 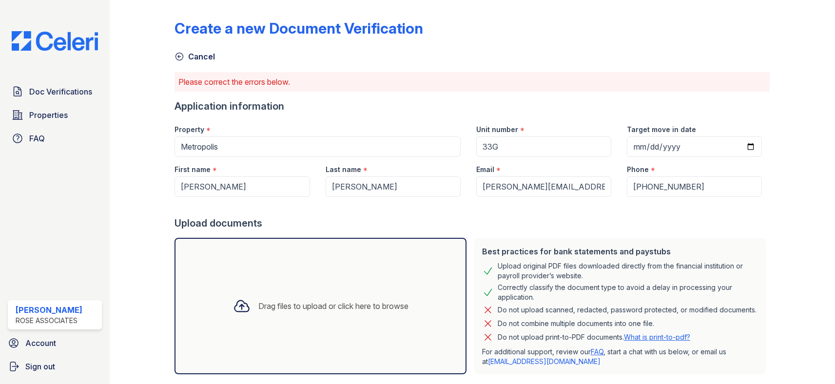 What do you see at coordinates (55, 367) in the screenshot?
I see `button: Sign out` at bounding box center [55, 367].